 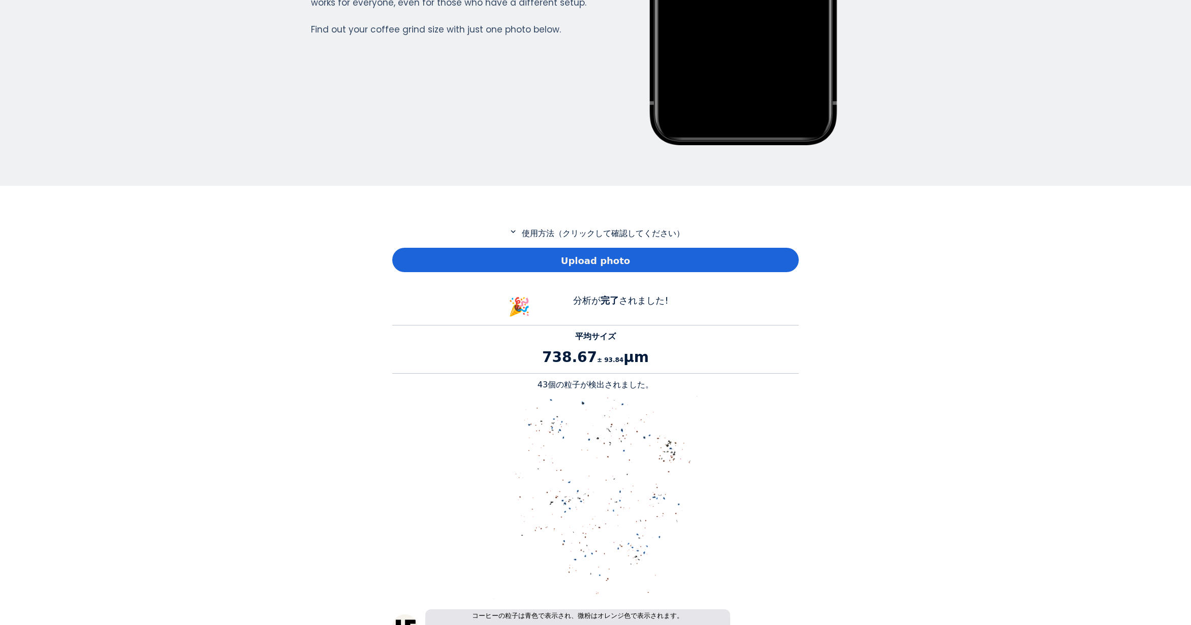 What do you see at coordinates (595, 261) in the screenshot?
I see `span: Upload photo` at bounding box center [595, 261].